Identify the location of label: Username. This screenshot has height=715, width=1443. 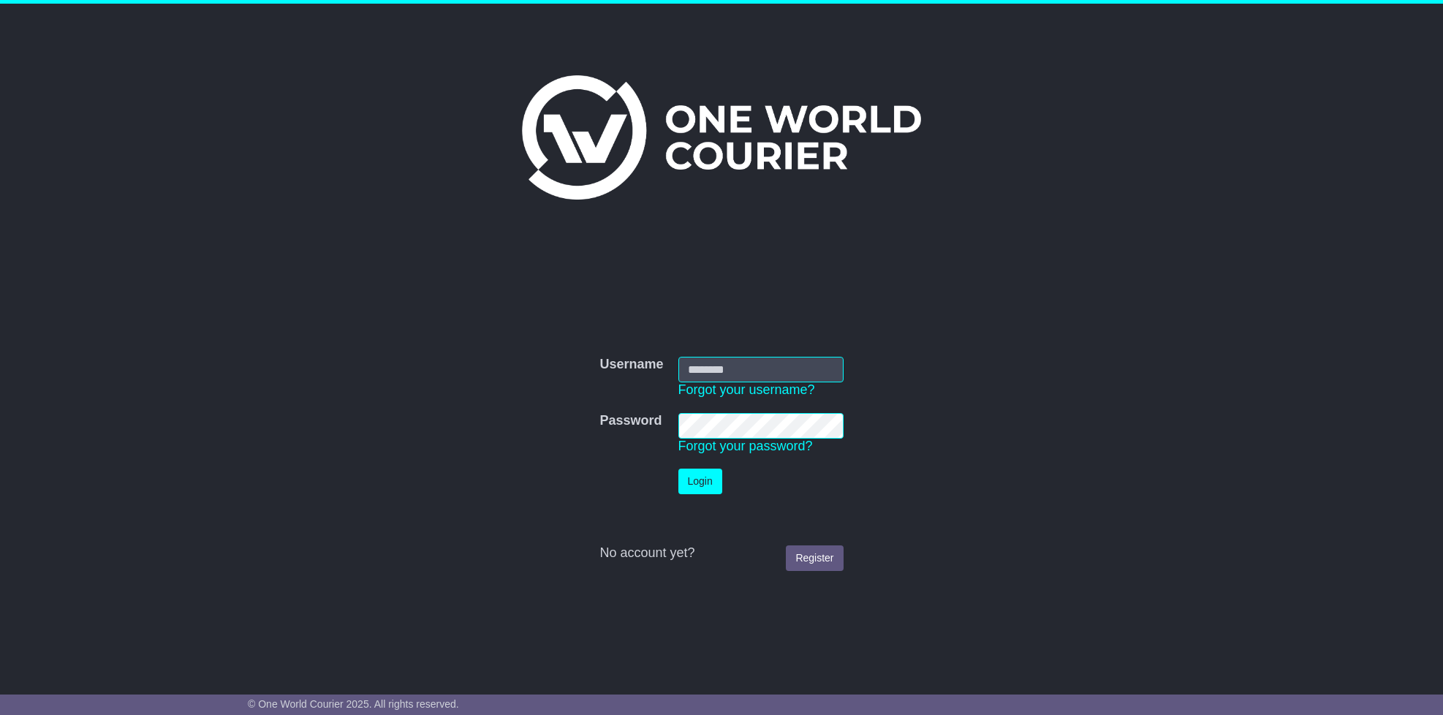
(631, 365).